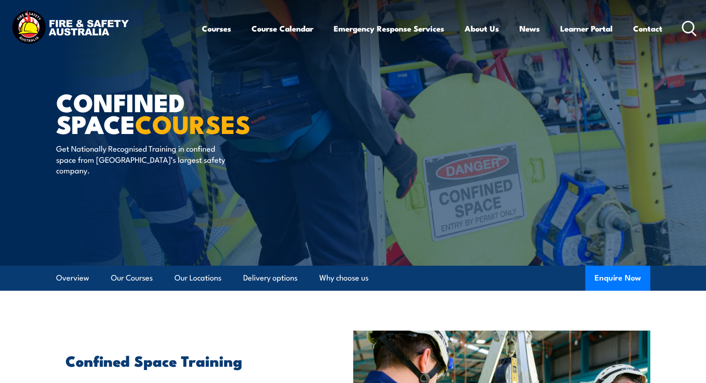 The image size is (706, 383). Describe the element at coordinates (198, 278) in the screenshot. I see `a: Our Locations` at that location.